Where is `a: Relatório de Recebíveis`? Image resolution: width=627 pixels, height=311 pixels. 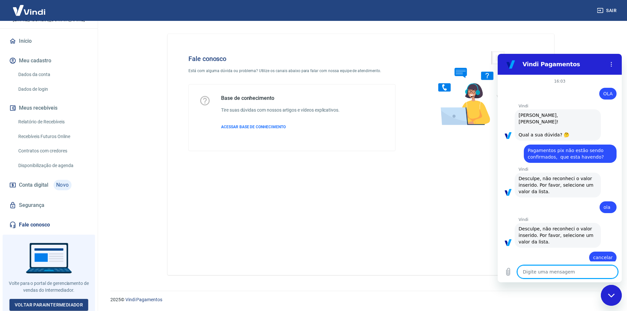 a: Relatório de Recebíveis is located at coordinates (53, 122).